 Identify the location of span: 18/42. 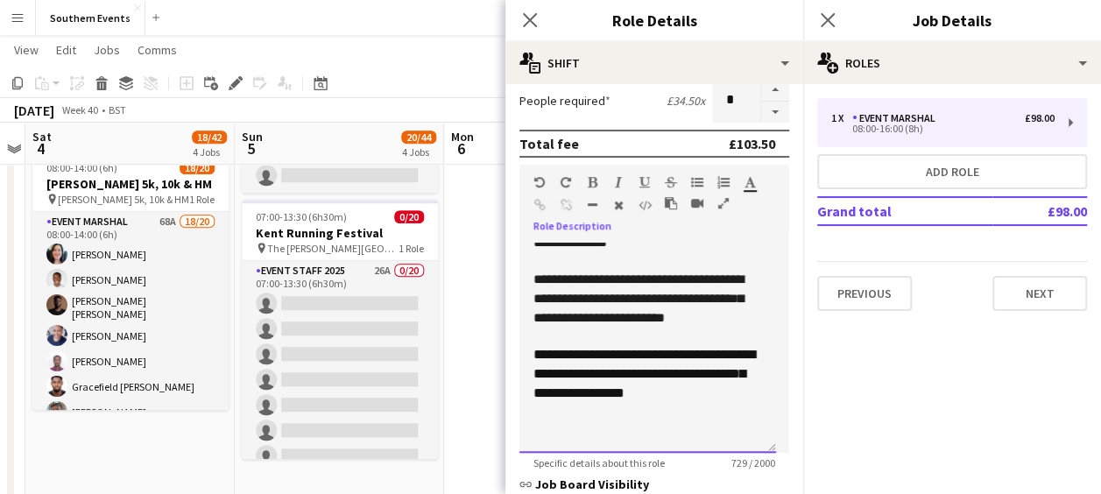
(209, 137).